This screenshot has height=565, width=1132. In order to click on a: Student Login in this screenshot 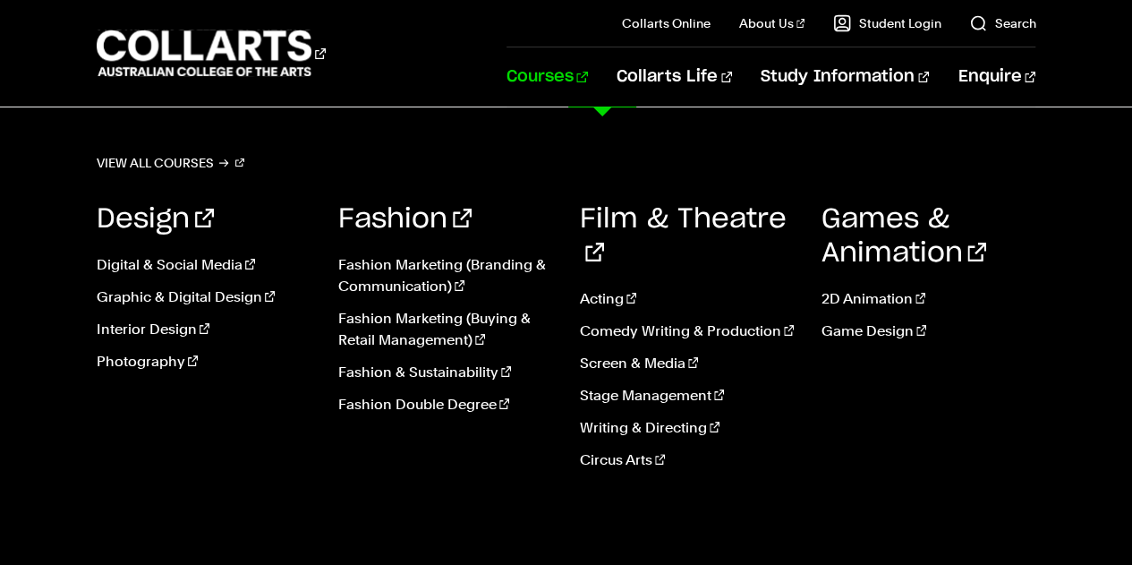, I will do `click(887, 23)`.